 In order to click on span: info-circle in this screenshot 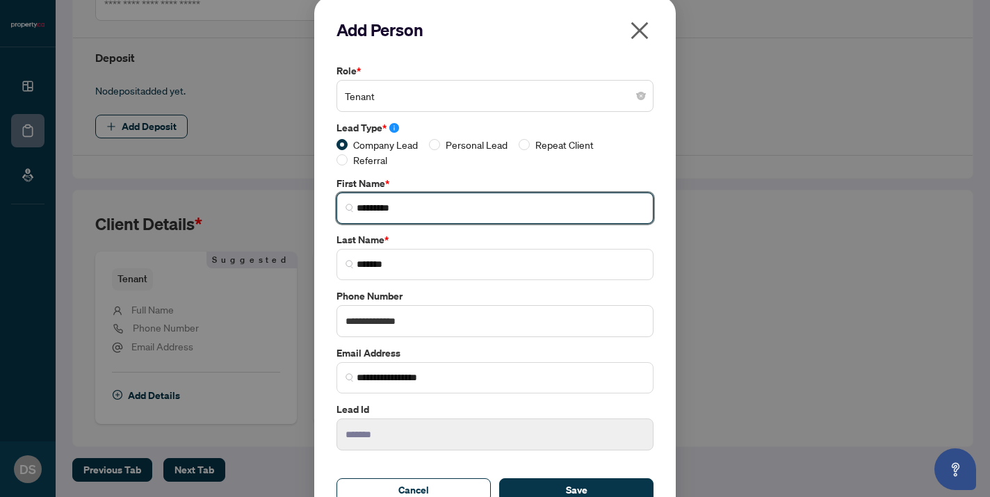, I will do `click(394, 128)`.